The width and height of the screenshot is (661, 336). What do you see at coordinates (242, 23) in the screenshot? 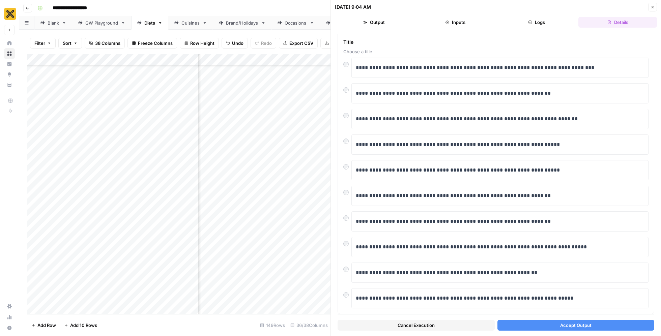
I see `div: Brand/Holidays` at bounding box center [242, 23].